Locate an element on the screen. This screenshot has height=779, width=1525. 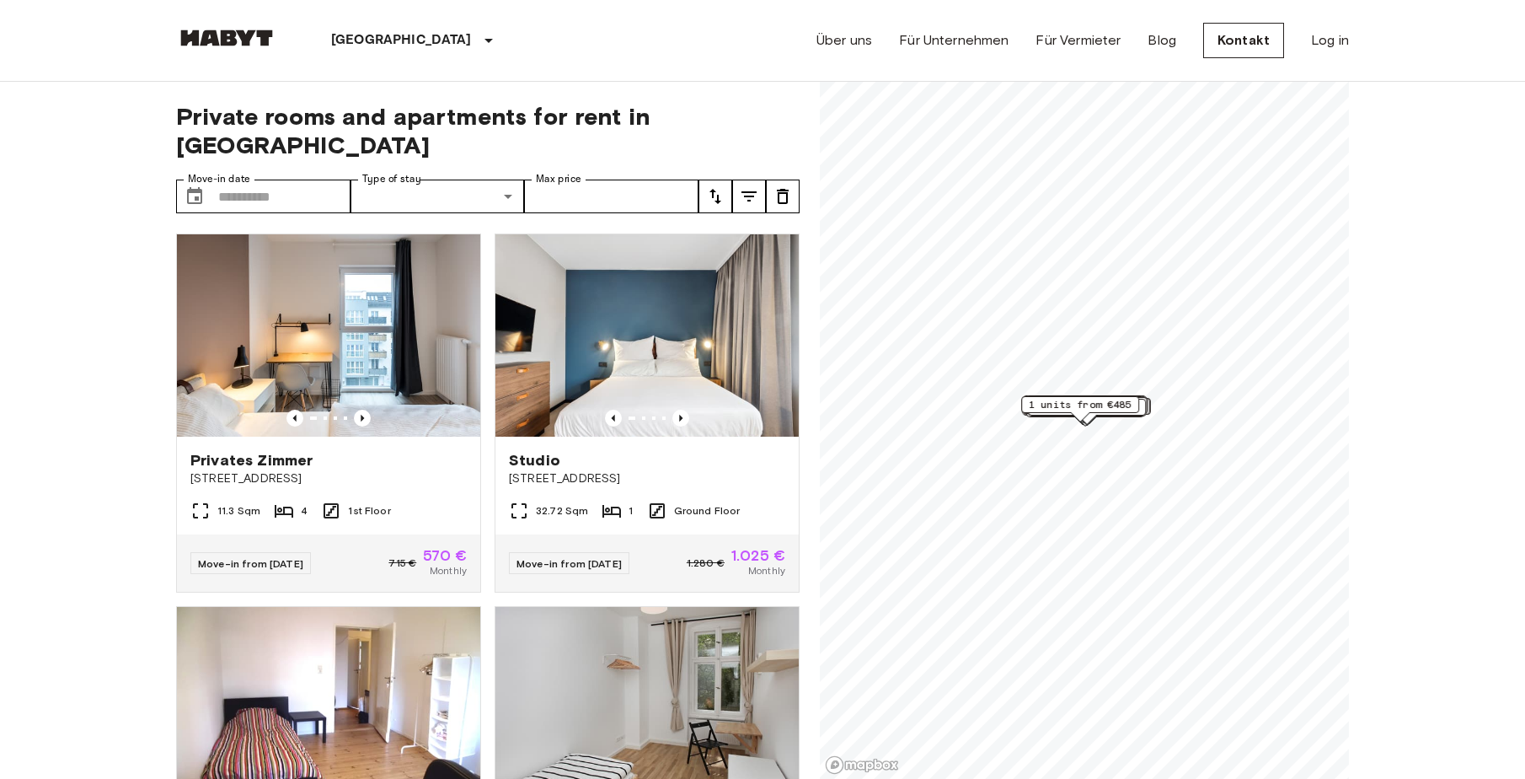
span: Privates Zimmer is located at coordinates (251, 460).